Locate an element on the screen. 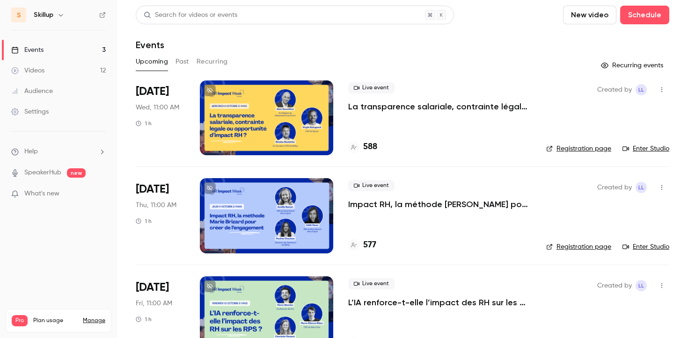 The width and height of the screenshot is (688, 338). span: new is located at coordinates (76, 173).